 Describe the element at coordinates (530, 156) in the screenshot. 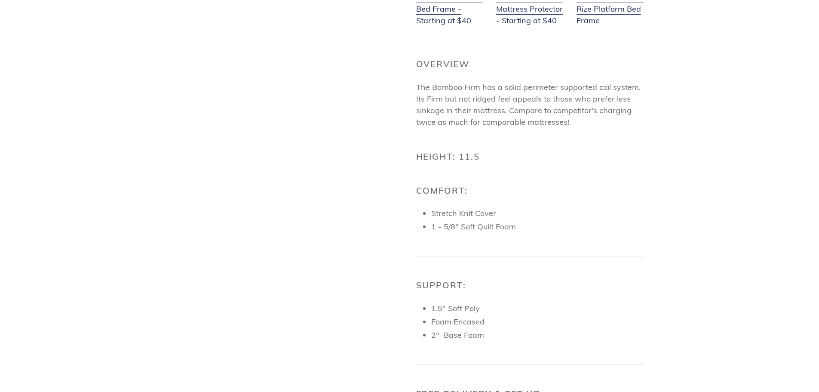

I see `h2: Height: 11.5` at that location.